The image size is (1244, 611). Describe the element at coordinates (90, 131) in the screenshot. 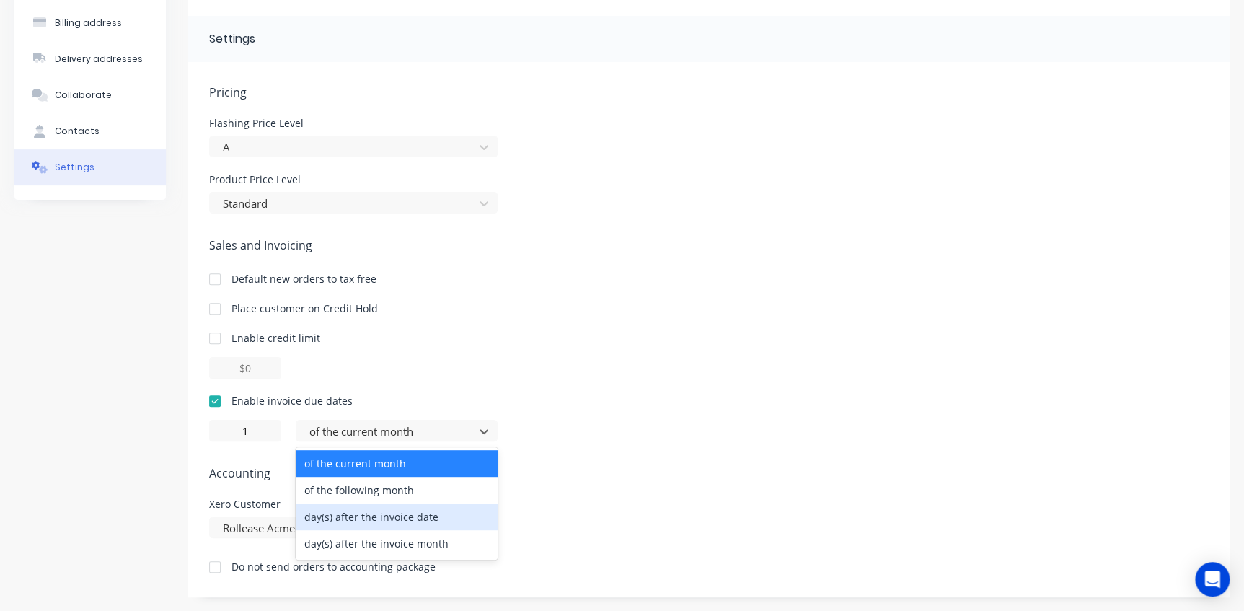

I see `button: Contacts` at that location.